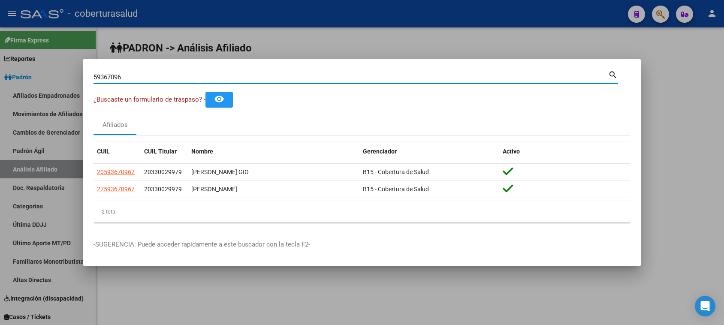  What do you see at coordinates (116, 189) in the screenshot?
I see `span: 27593670967` at bounding box center [116, 189].